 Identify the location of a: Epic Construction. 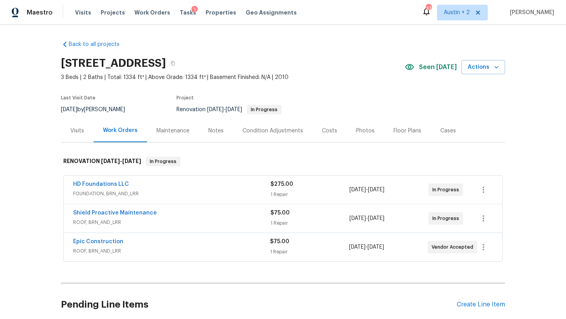
(98, 242).